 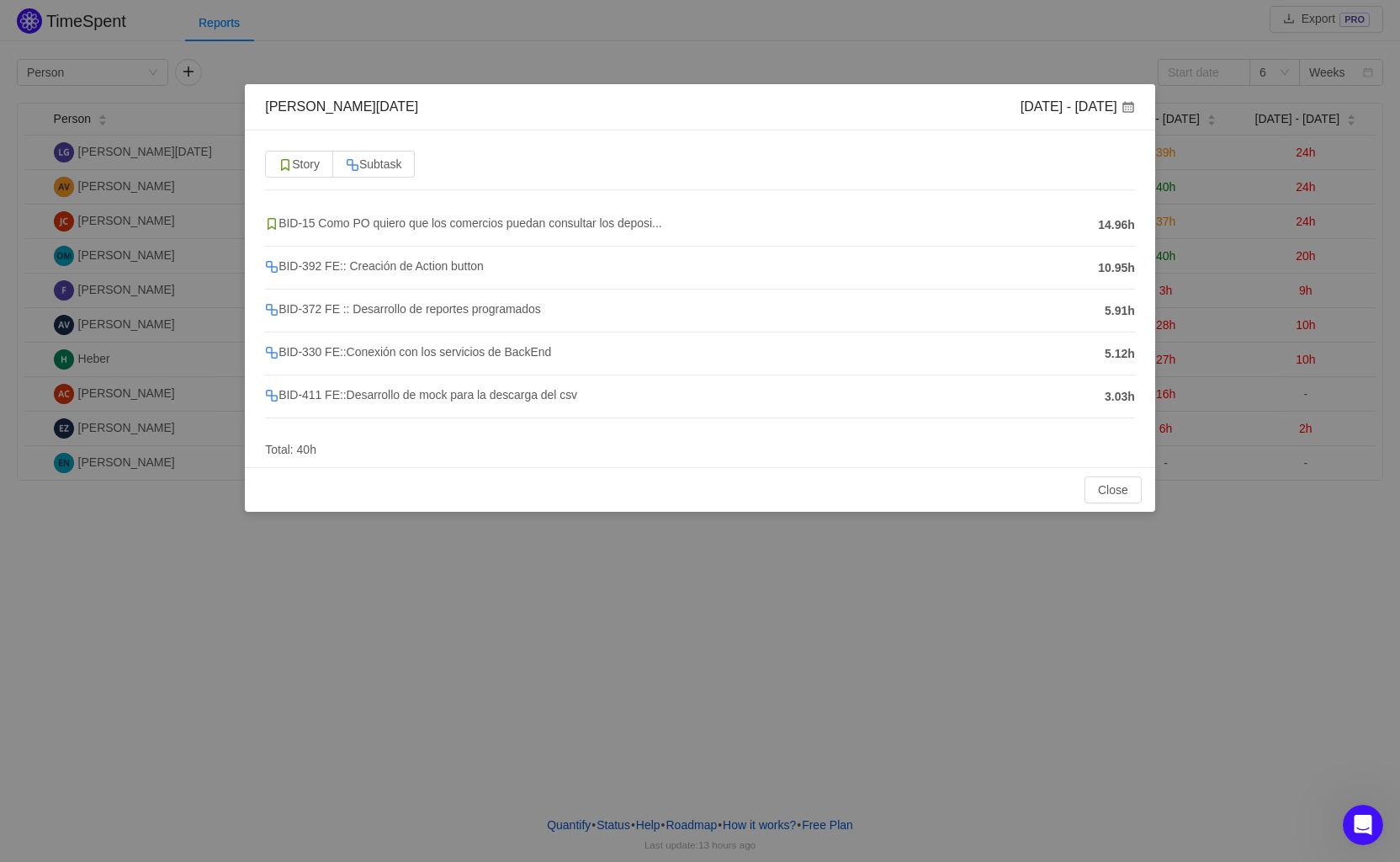 I want to click on span: BID-411 FE::Desarrollo de mock para la descarga del csv, so click(x=421, y=395).